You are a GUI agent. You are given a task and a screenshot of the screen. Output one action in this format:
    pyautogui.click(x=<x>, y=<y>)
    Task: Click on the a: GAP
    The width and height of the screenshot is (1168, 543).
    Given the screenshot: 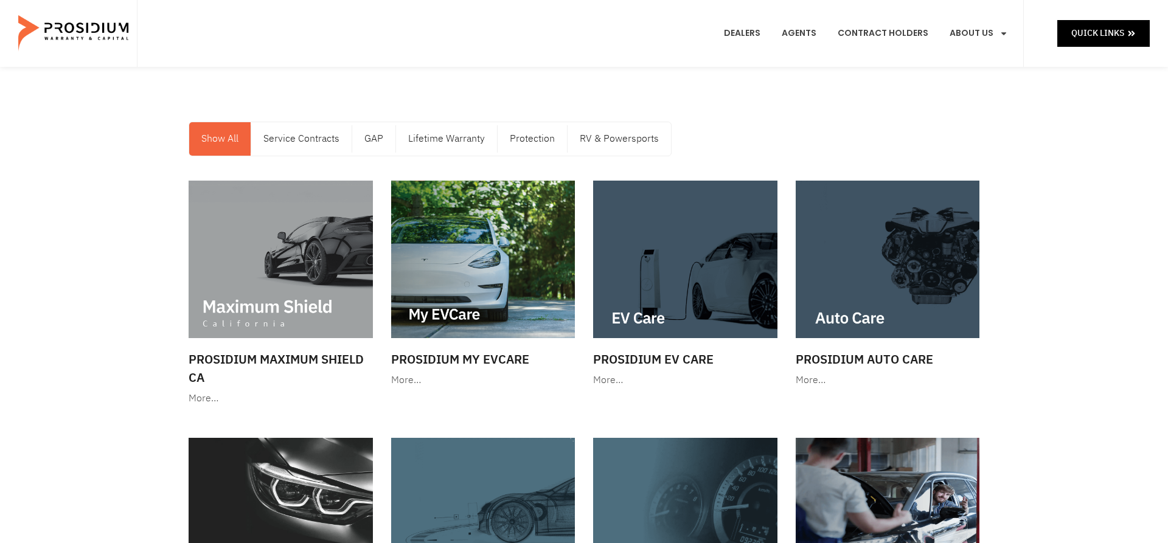 What is the action you would take?
    pyautogui.click(x=373, y=139)
    